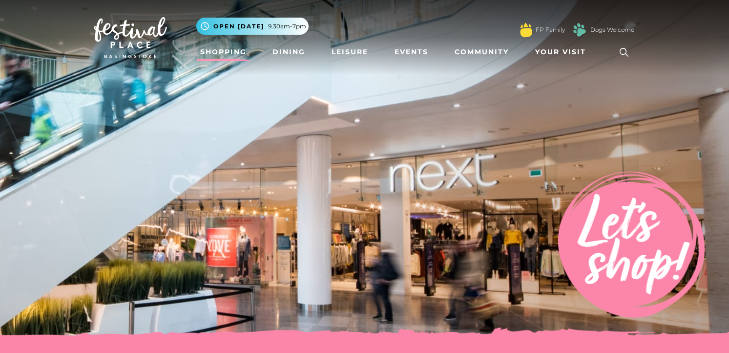  I want to click on a: Dining, so click(289, 52).